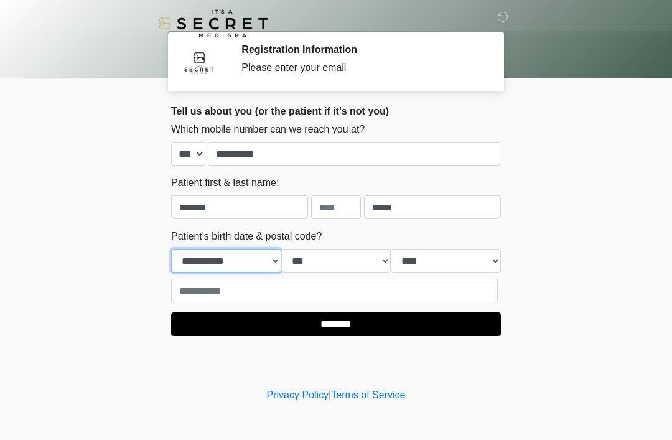 The height and width of the screenshot is (440, 672). What do you see at coordinates (298, 394) in the screenshot?
I see `a: Privacy Policy` at bounding box center [298, 394].